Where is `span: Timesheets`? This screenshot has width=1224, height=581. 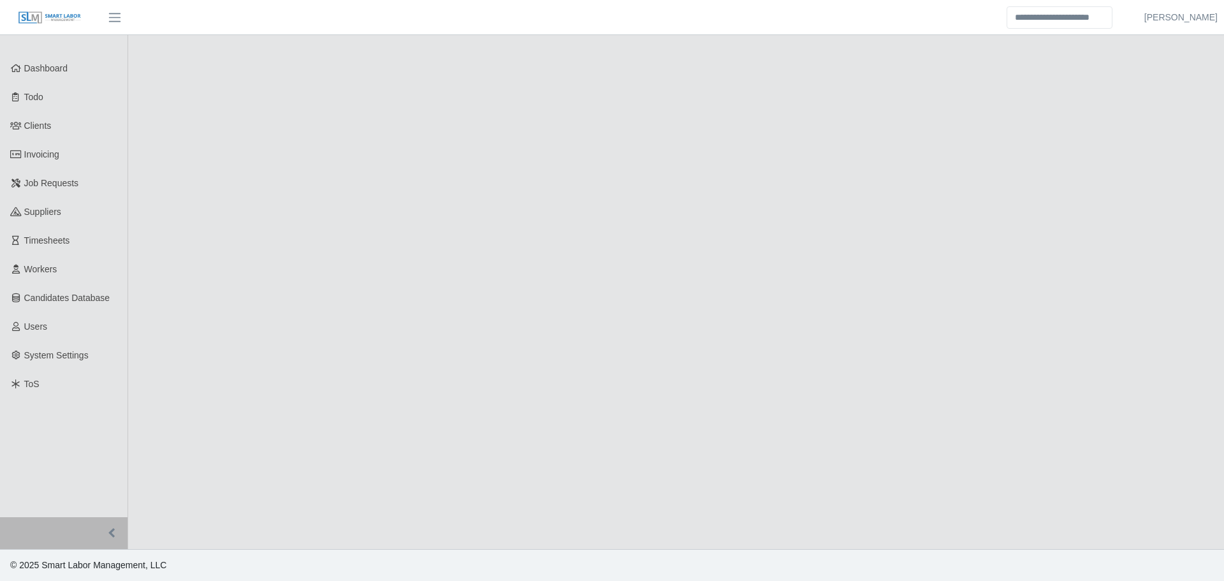
span: Timesheets is located at coordinates (47, 240).